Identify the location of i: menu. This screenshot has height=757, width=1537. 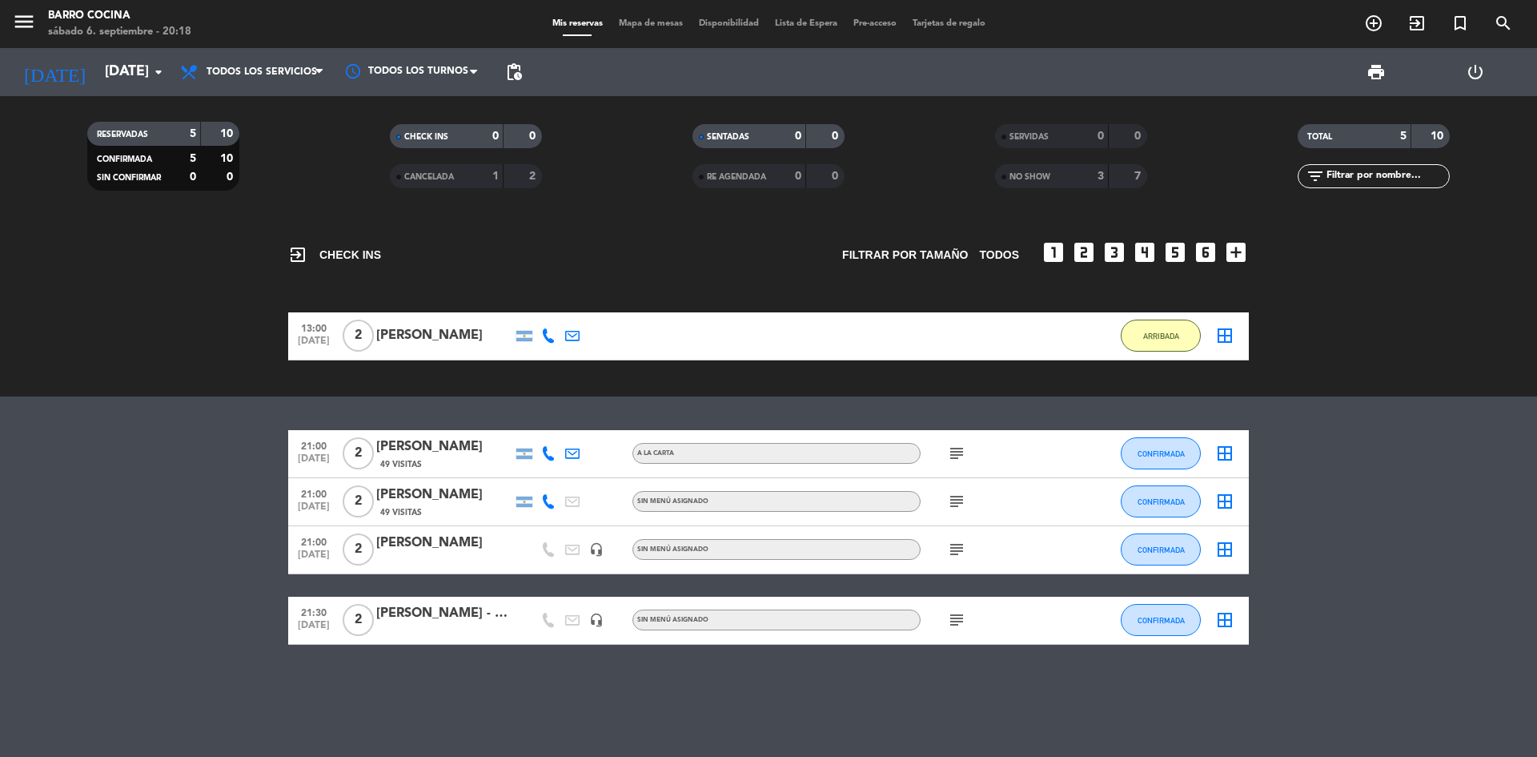
(24, 22).